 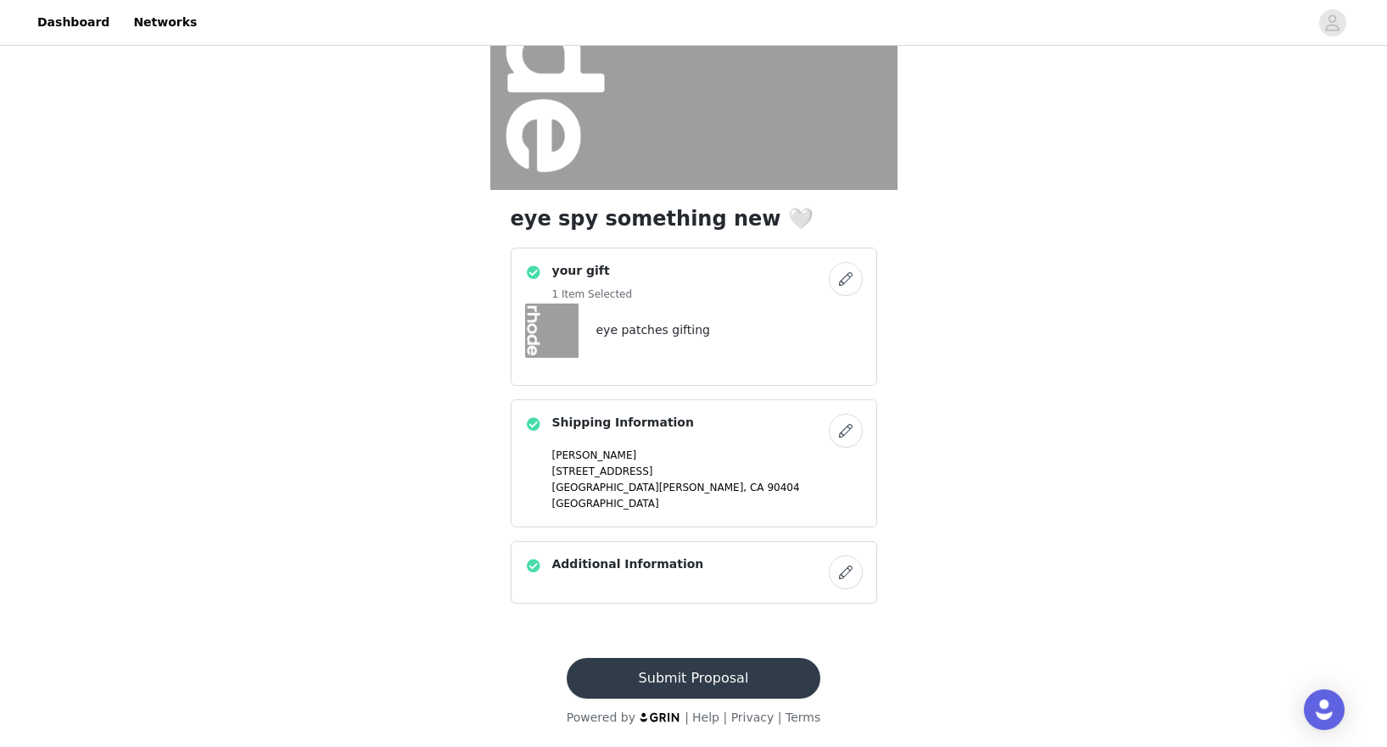 I want to click on h4: Additional Information, so click(x=628, y=564).